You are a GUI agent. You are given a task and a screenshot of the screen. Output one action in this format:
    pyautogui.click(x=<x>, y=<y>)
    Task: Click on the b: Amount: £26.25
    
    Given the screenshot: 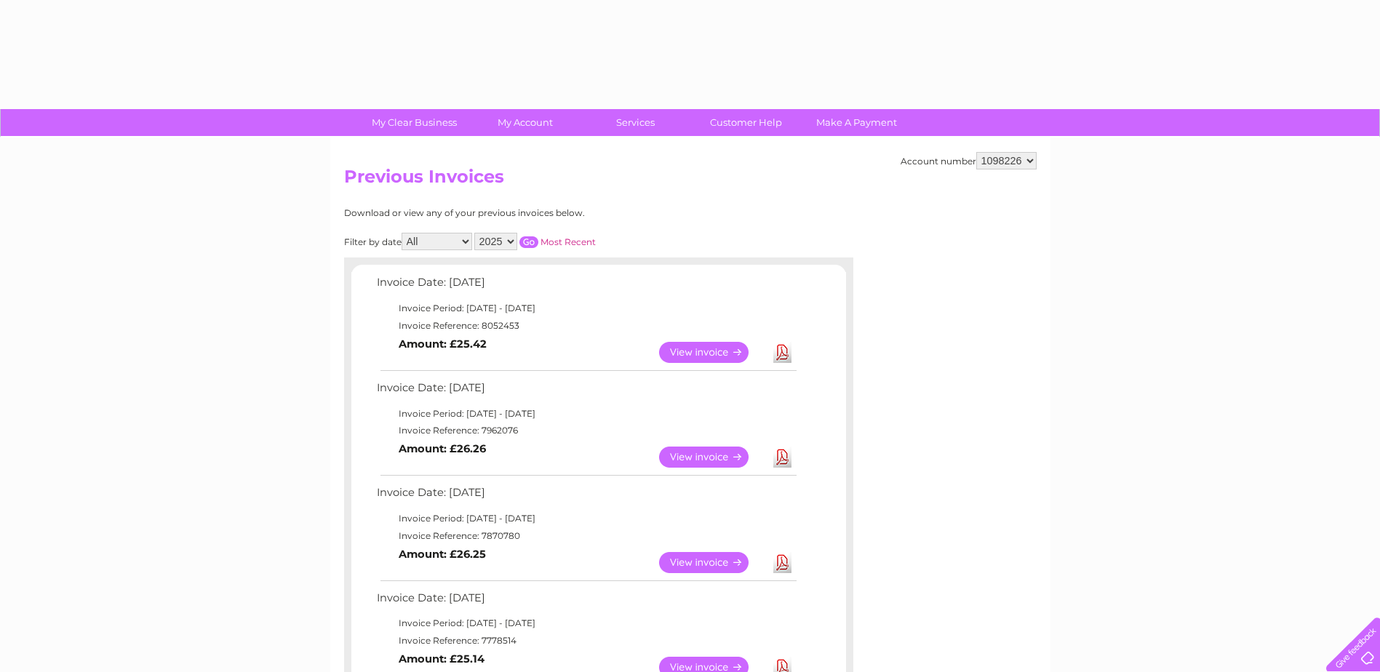 What is the action you would take?
    pyautogui.click(x=442, y=554)
    